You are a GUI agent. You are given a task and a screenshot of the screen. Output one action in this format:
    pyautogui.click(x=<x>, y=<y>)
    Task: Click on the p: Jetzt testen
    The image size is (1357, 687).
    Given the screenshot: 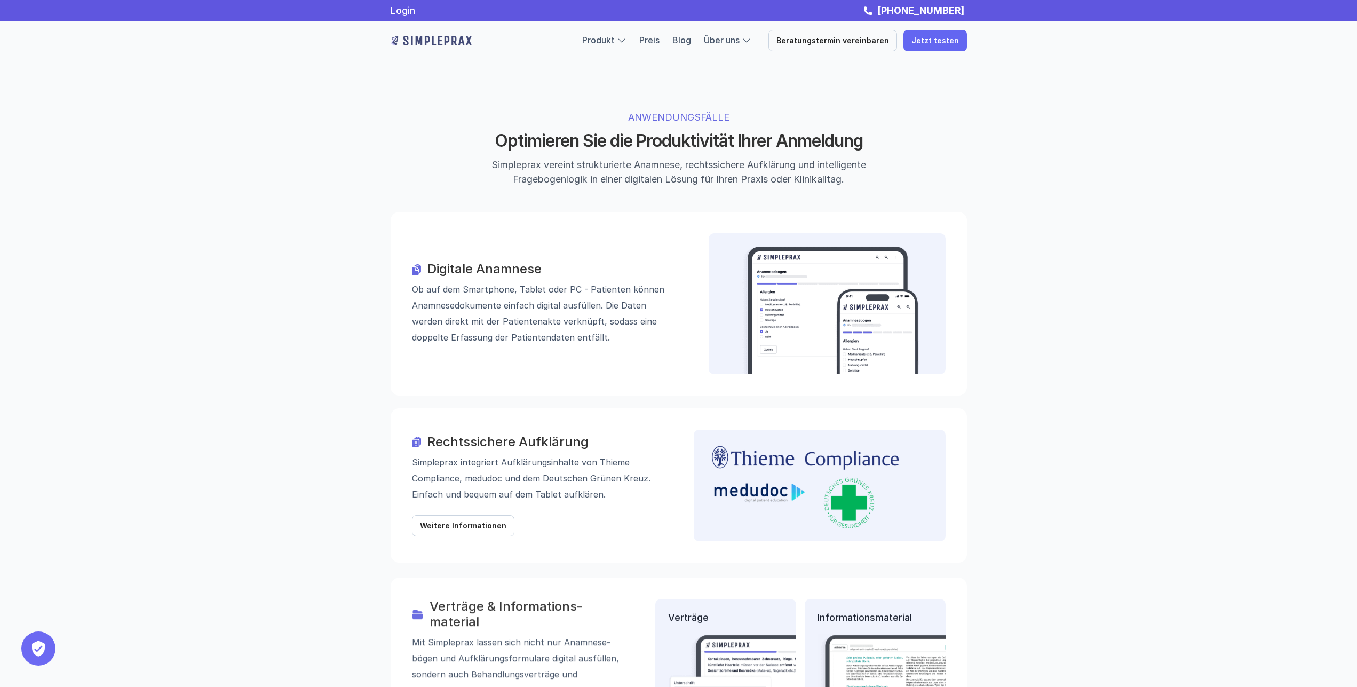 What is the action you would take?
    pyautogui.click(x=935, y=41)
    